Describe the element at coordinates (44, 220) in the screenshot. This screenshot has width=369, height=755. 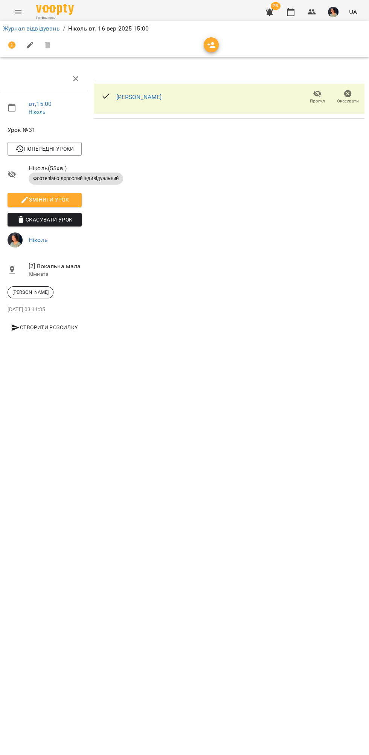
I see `span: Скасувати Урок` at that location.